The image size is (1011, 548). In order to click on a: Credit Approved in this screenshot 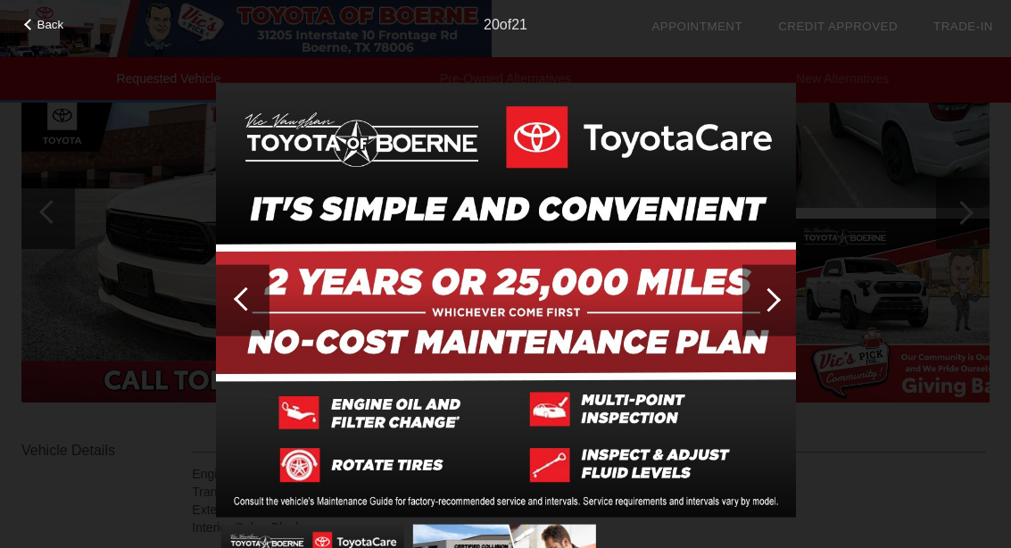, I will do `click(838, 26)`.